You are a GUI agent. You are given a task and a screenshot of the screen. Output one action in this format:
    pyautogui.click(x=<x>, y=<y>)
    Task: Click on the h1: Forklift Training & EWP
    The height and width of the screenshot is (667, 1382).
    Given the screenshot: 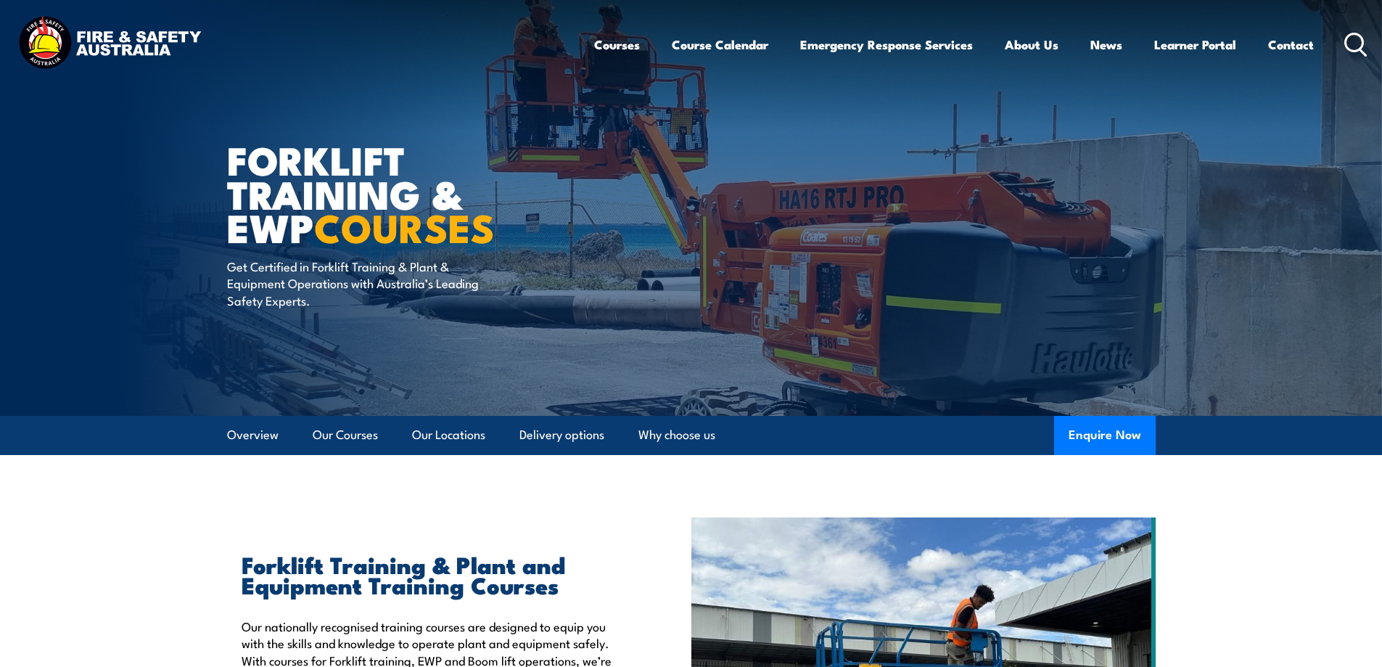 What is the action you would take?
    pyautogui.click(x=406, y=193)
    